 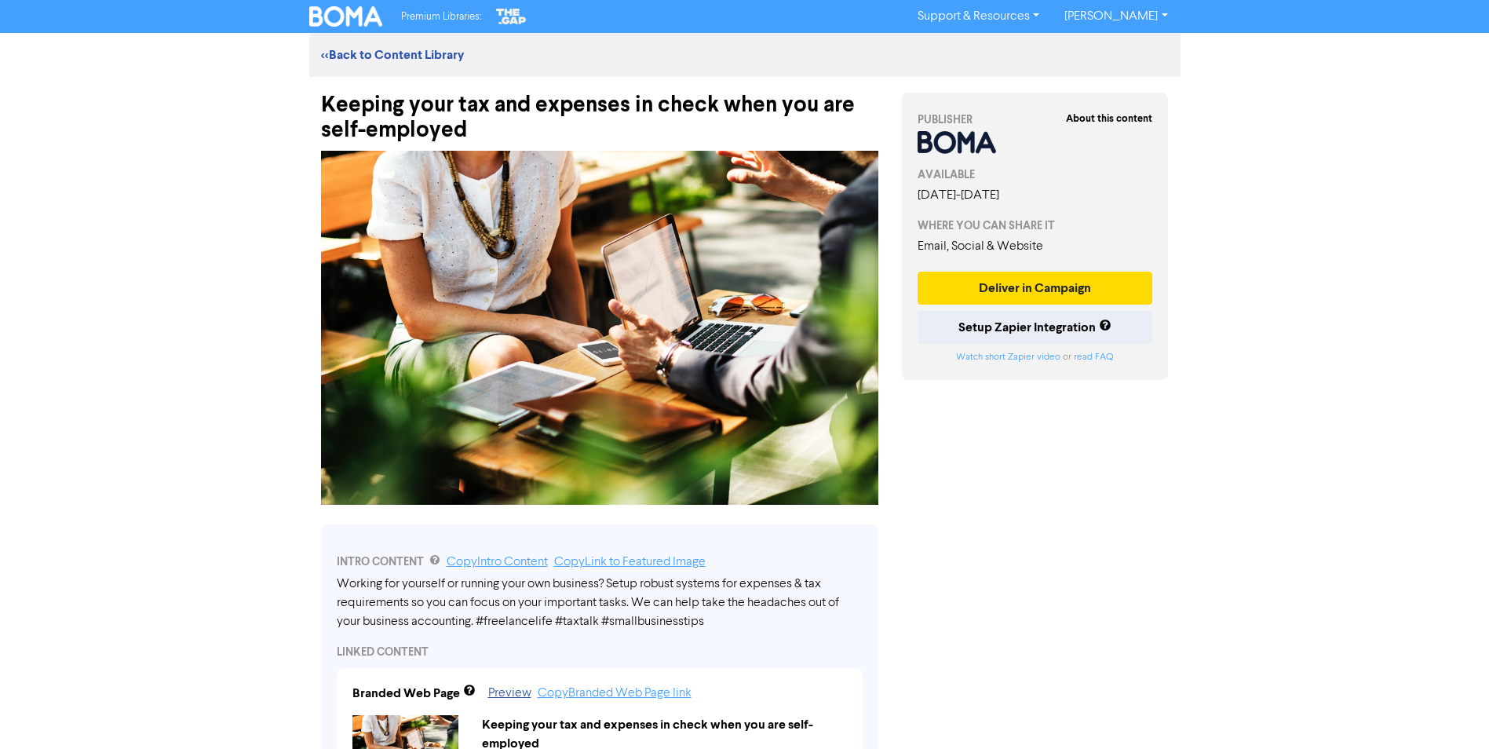 What do you see at coordinates (441, 16) in the screenshot?
I see `span: Premium Libraries:` at bounding box center [441, 16].